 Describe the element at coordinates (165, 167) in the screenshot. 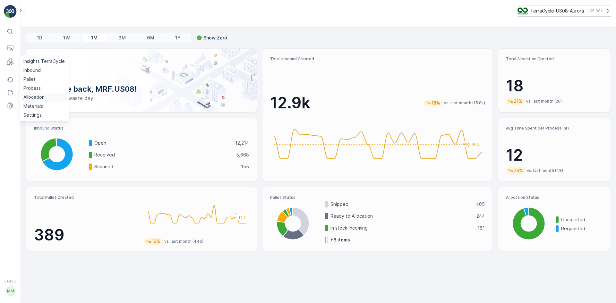

I see `p: Scanned` at that location.